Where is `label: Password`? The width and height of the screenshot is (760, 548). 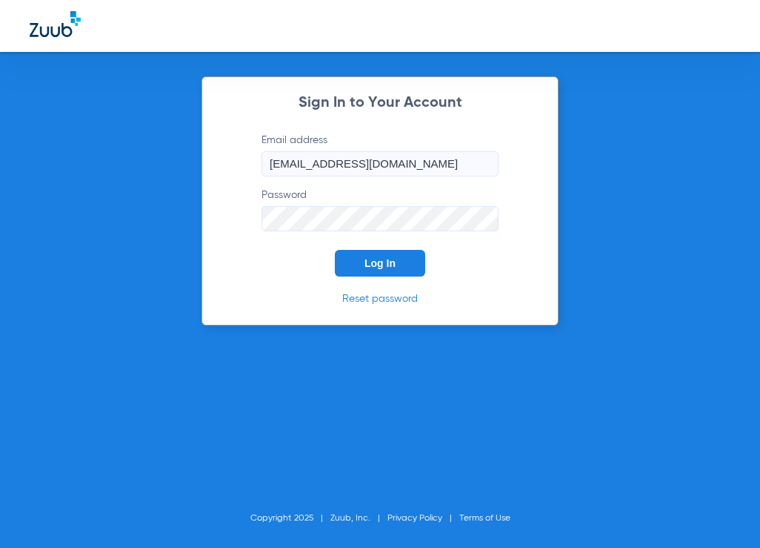 label: Password is located at coordinates (380, 209).